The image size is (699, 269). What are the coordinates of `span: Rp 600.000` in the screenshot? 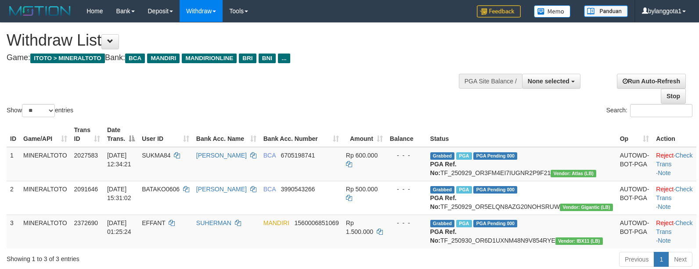 It's located at (362, 155).